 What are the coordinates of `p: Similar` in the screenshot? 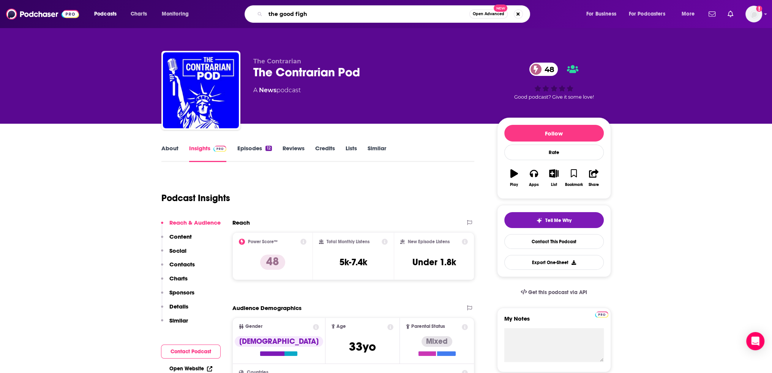 It's located at (179, 321).